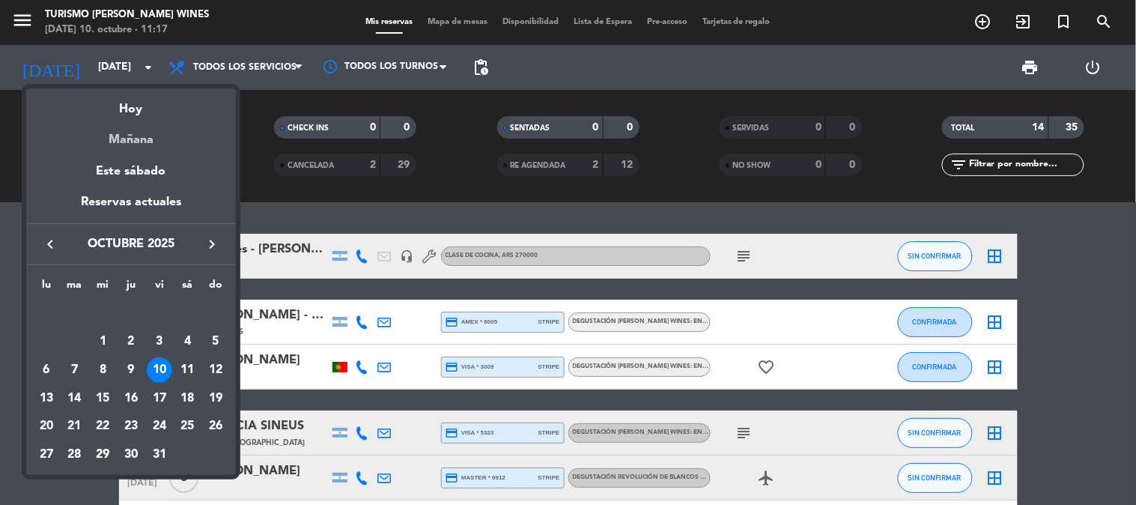 The image size is (1136, 505). Describe the element at coordinates (160, 426) in the screenshot. I see `td: 24 de octubre de 2025` at that location.